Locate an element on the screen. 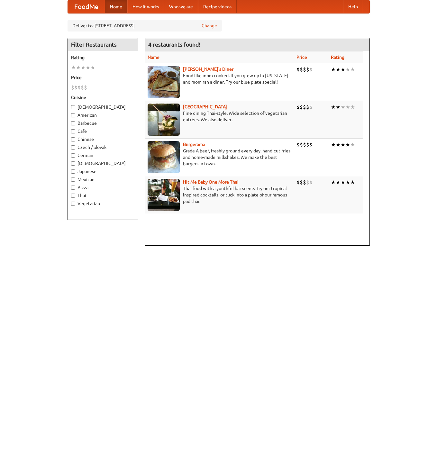 The height and width of the screenshot is (455, 437). label: Barbecue is located at coordinates (103, 123).